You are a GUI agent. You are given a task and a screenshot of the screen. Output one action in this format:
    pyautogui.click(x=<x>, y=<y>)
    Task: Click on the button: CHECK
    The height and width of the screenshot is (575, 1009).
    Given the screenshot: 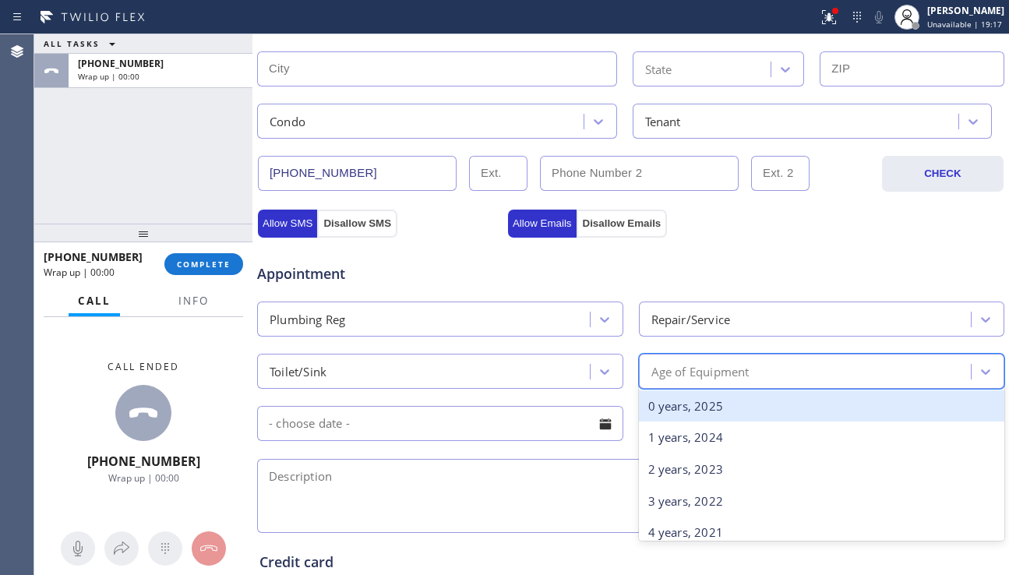 What is the action you would take?
    pyautogui.click(x=943, y=174)
    